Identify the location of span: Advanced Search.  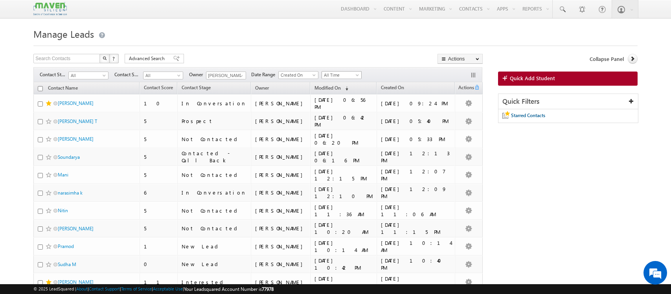
(148, 59).